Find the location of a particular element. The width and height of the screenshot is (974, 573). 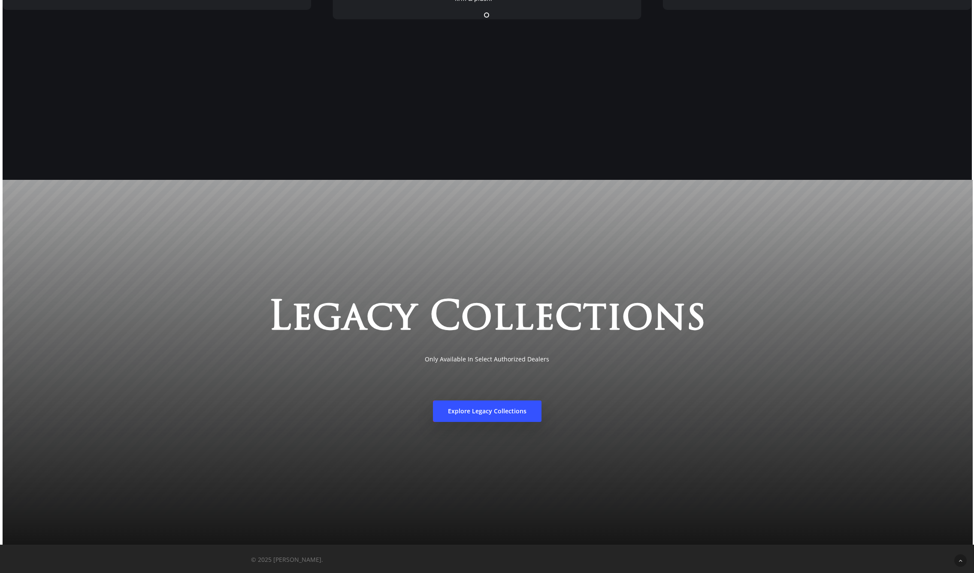

a: Explore Legacy Collections is located at coordinates (487, 411).